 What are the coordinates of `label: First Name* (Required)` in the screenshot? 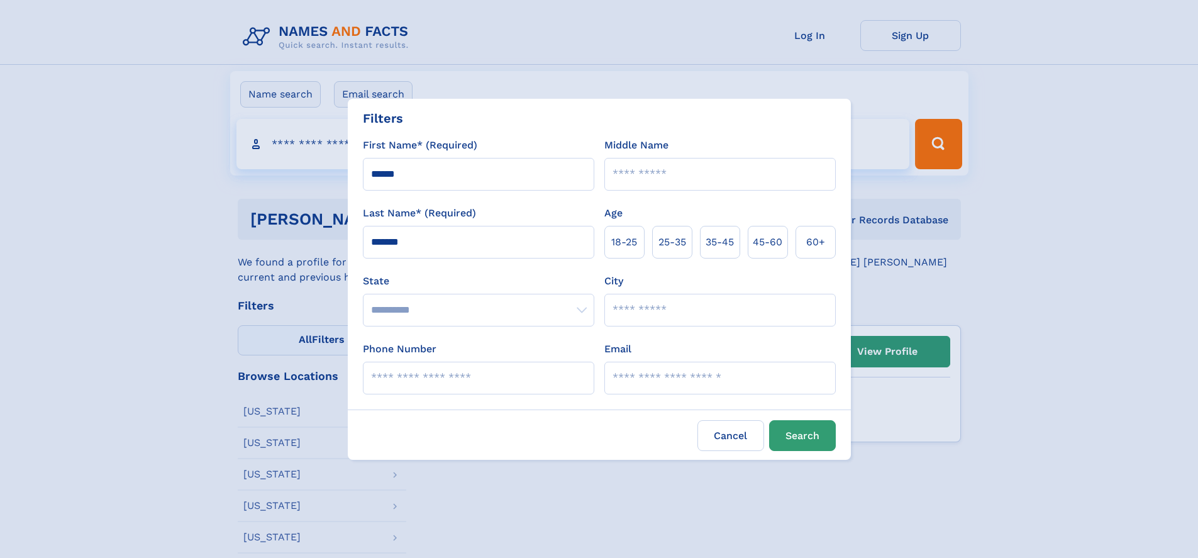 It's located at (420, 145).